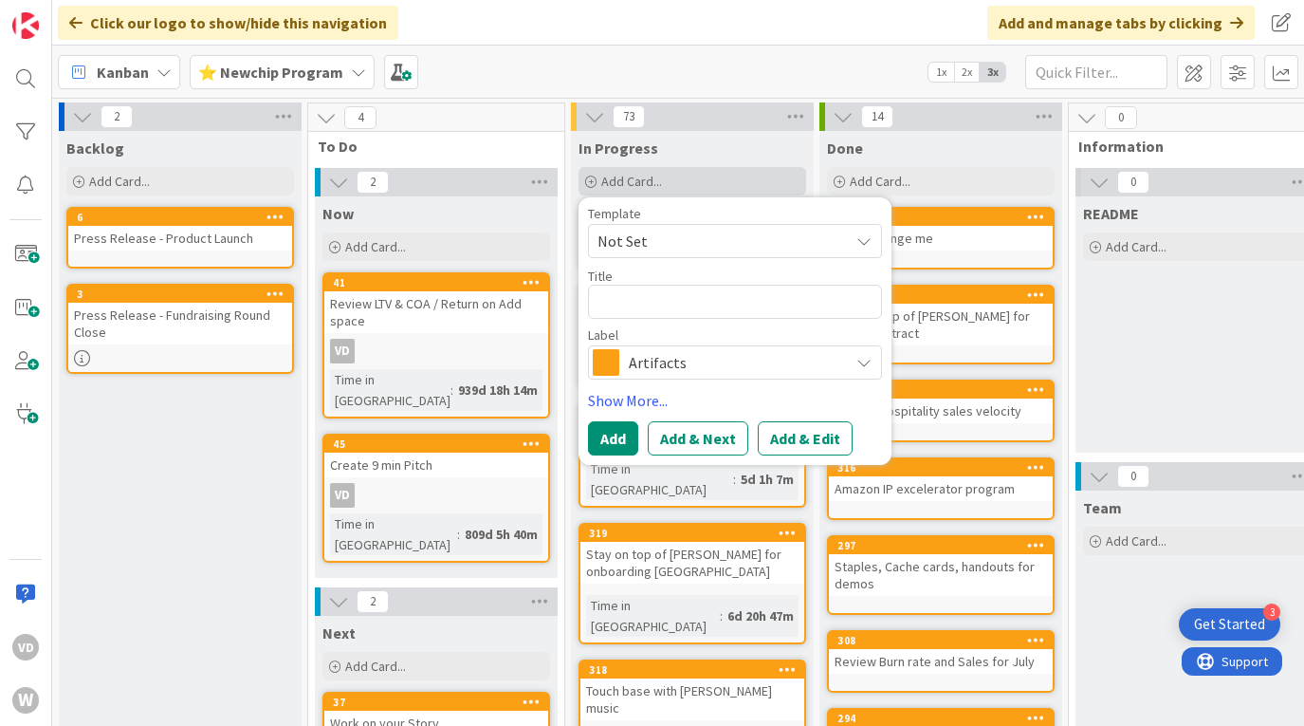  Describe the element at coordinates (845, 148) in the screenshot. I see `span: Done` at that location.